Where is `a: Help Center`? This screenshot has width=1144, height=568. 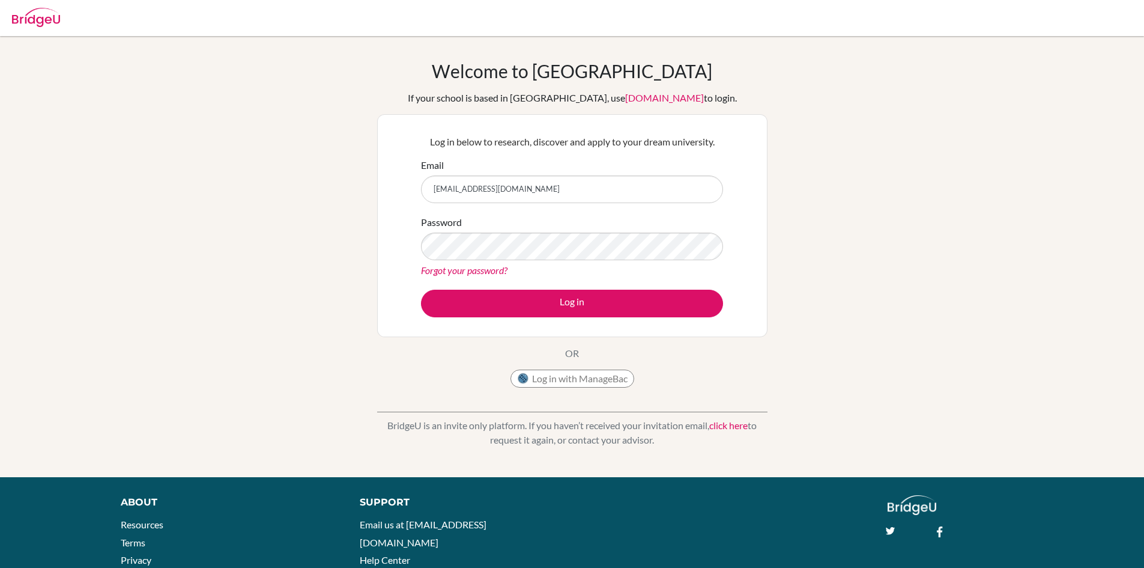 a: Help Center is located at coordinates (385, 559).